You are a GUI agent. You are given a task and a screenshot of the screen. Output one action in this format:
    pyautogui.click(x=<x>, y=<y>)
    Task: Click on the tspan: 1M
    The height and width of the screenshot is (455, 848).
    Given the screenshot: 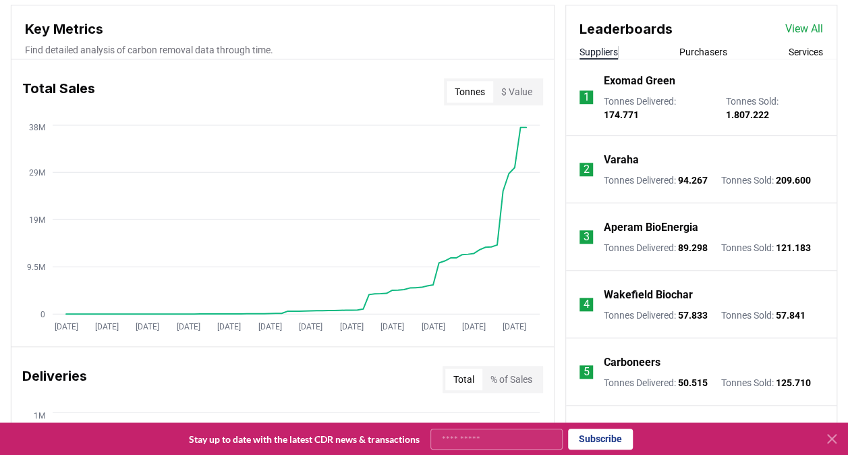 What is the action you would take?
    pyautogui.click(x=39, y=415)
    